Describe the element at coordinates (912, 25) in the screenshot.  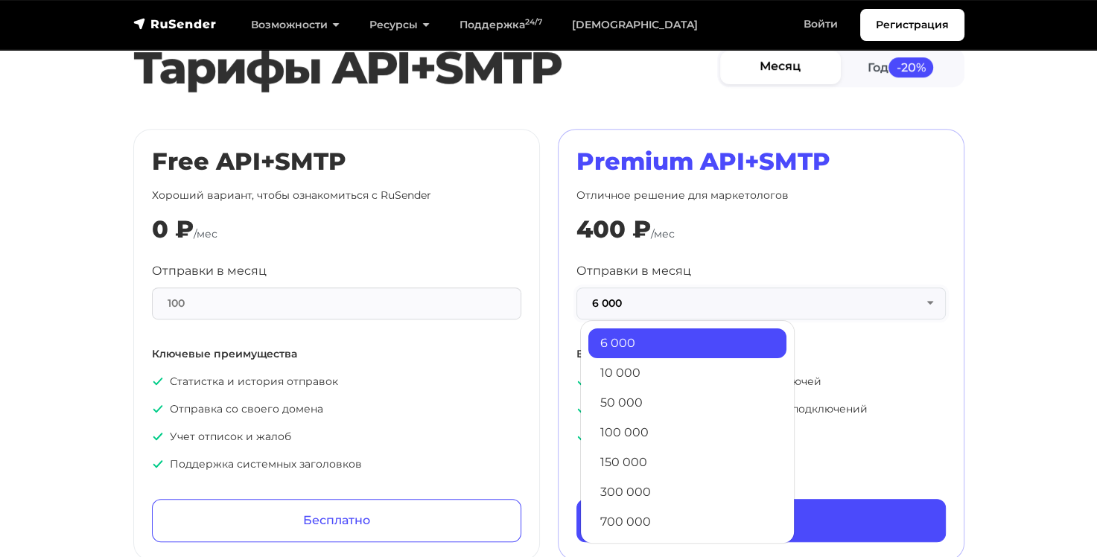
I see `a: Регистрация` at that location.